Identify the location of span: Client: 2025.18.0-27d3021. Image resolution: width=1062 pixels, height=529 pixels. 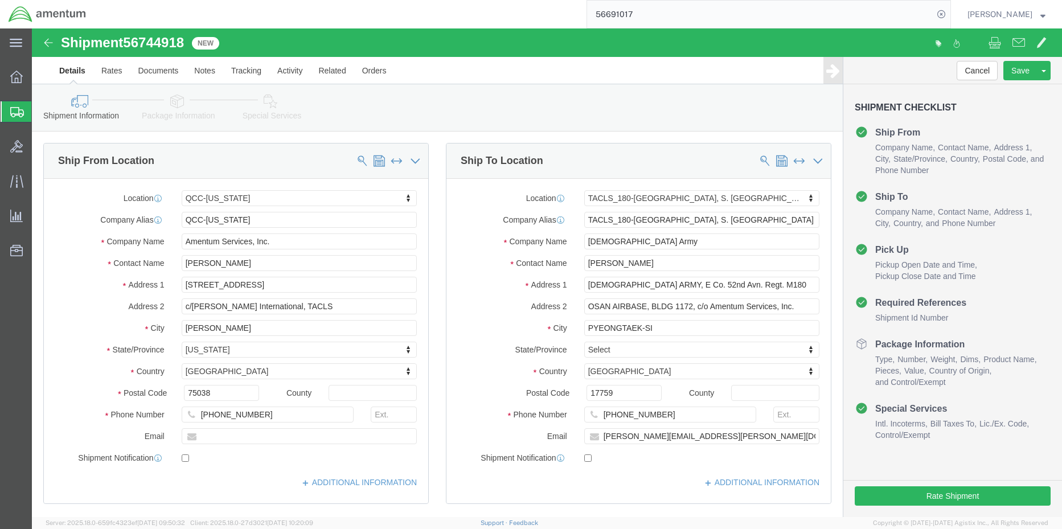
(252, 523).